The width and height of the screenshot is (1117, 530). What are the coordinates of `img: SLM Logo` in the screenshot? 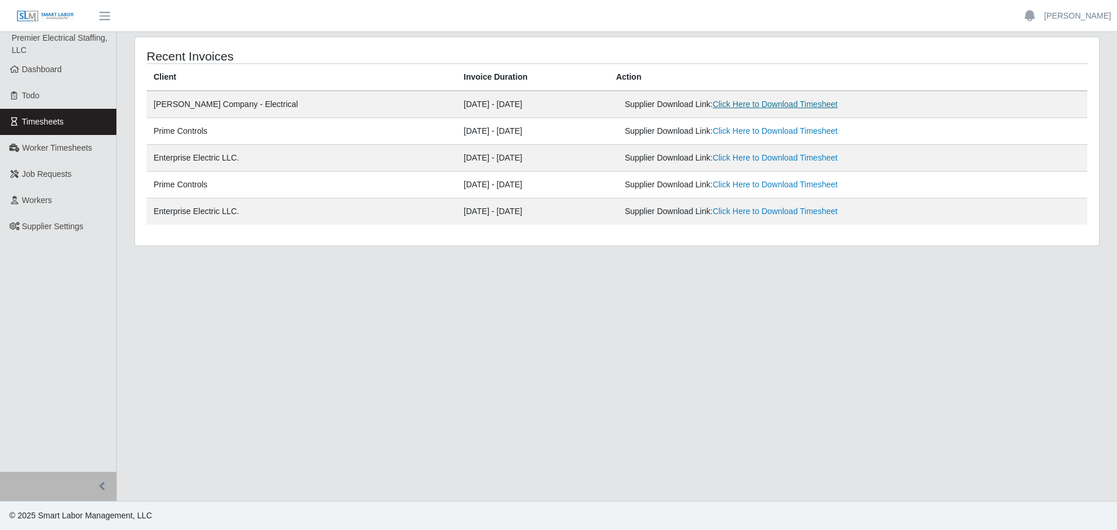 It's located at (45, 16).